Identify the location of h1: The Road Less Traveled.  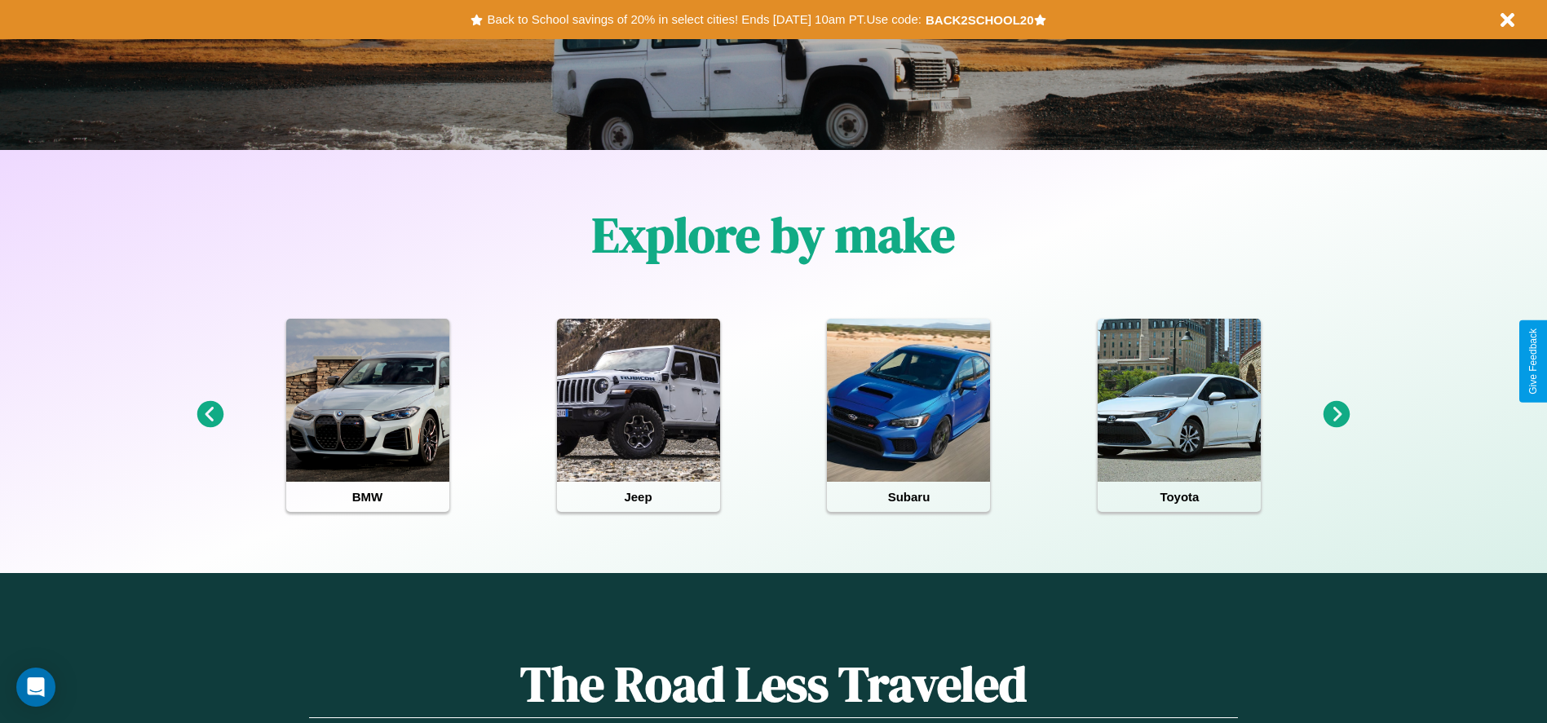
(773, 684).